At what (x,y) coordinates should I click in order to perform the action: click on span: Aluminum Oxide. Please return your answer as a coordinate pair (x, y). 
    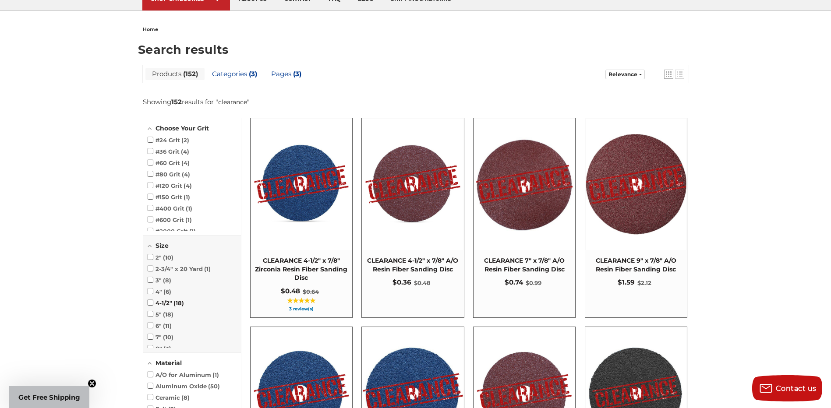
    Looking at the image, I should click on (184, 386).